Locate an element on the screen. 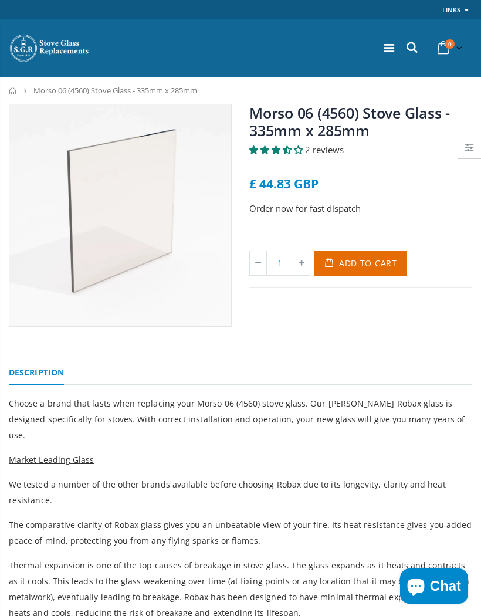 This screenshot has height=616, width=481. a: Menu is located at coordinates (389, 48).